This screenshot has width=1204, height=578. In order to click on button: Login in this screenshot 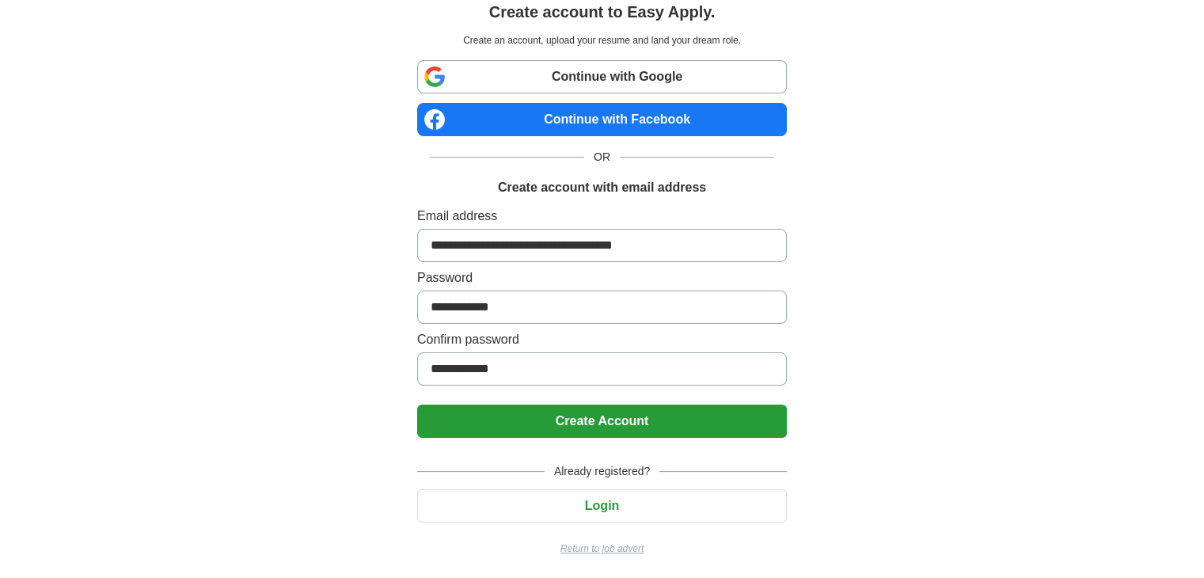, I will do `click(602, 506)`.